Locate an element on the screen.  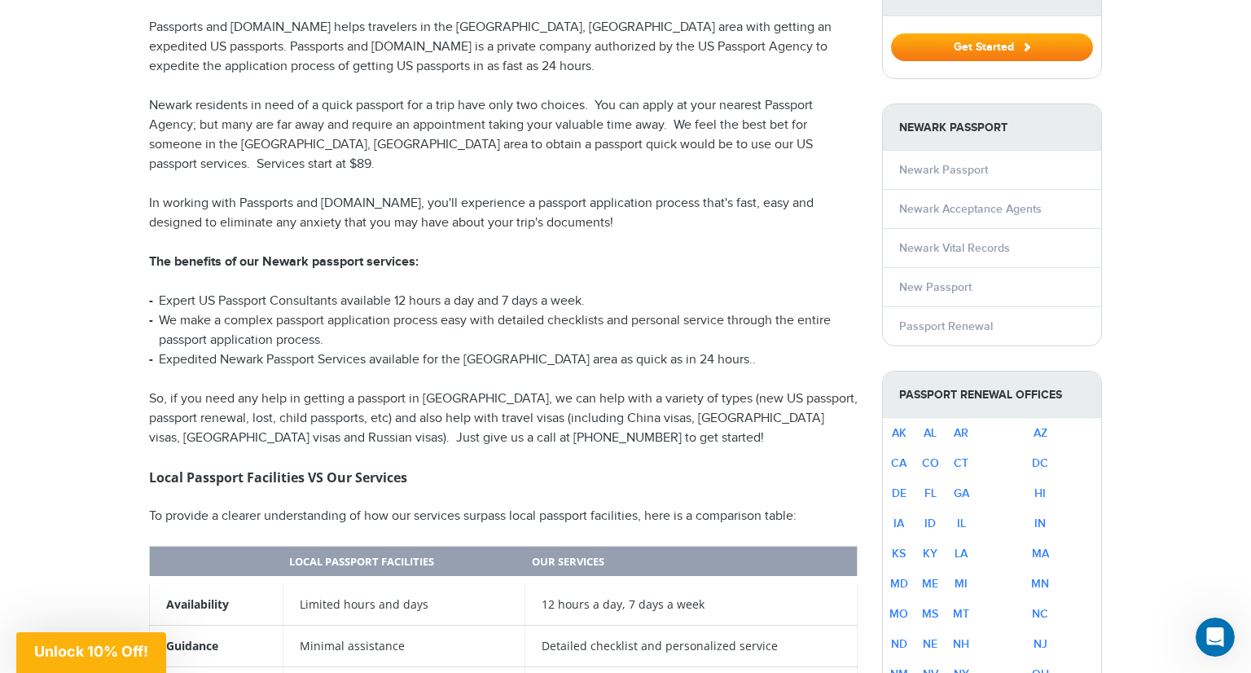
a: ME is located at coordinates (930, 583).